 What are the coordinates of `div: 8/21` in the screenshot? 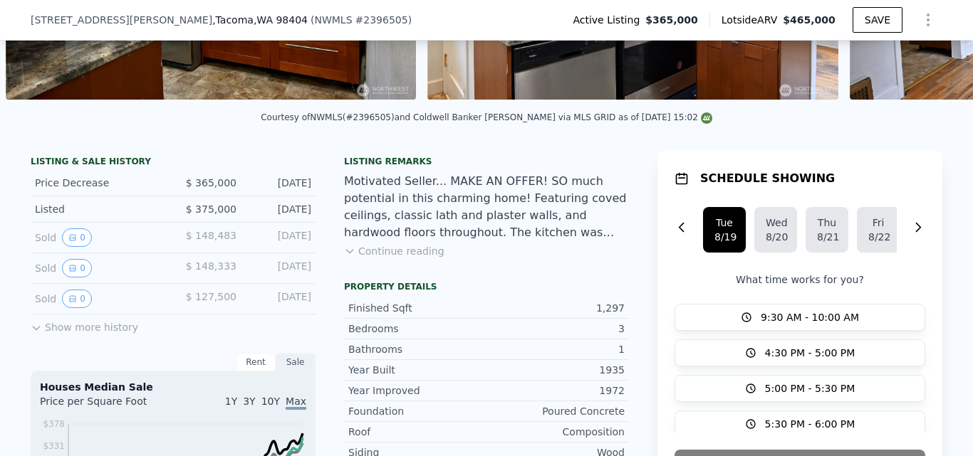 It's located at (827, 237).